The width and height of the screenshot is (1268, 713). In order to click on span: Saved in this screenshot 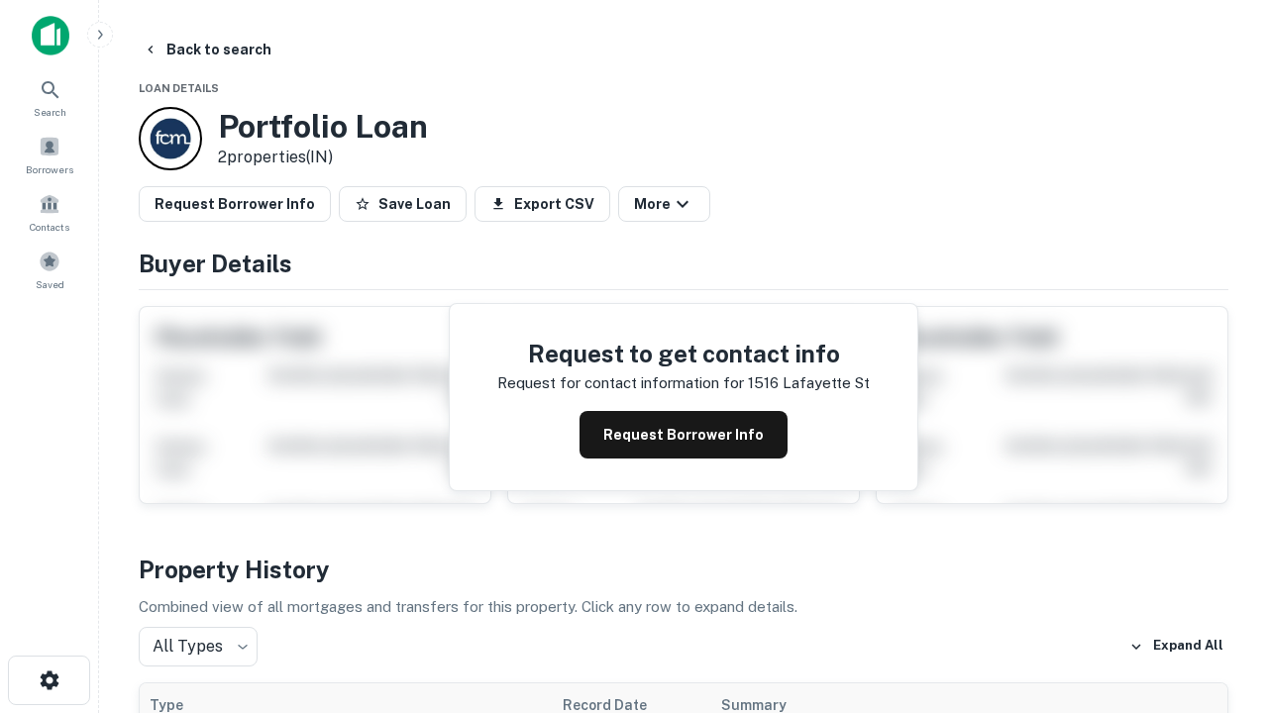, I will do `click(50, 284)`.